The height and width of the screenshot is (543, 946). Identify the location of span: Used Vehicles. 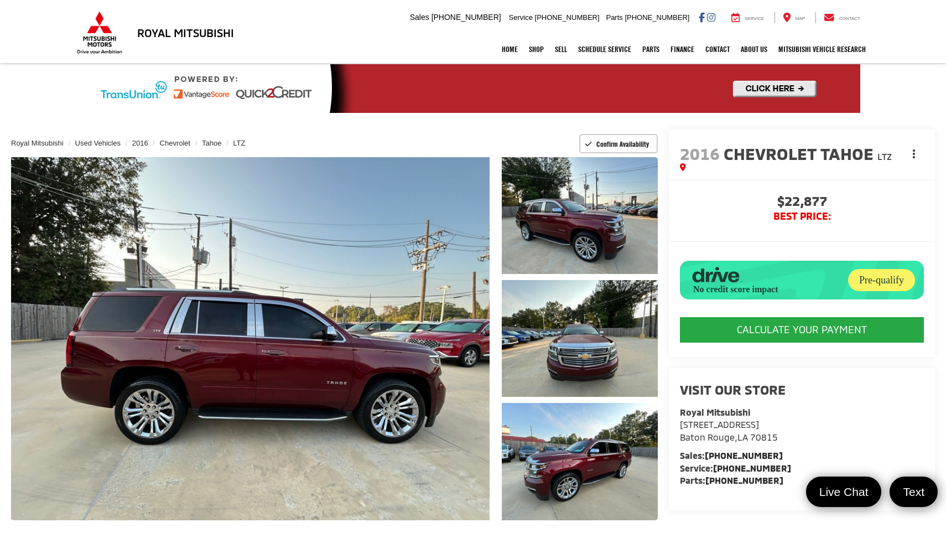
(98, 143).